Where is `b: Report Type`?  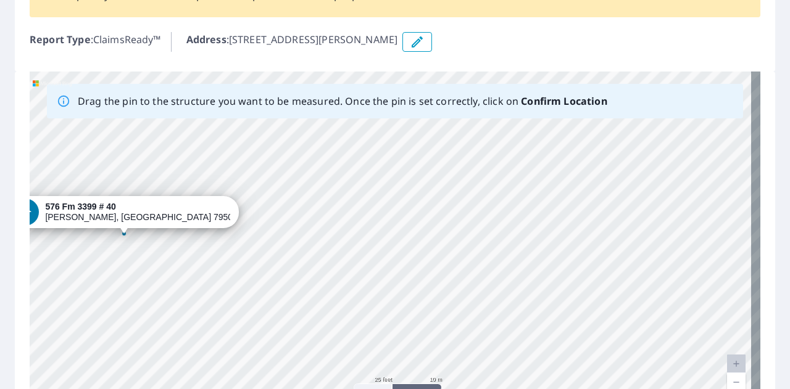
b: Report Type is located at coordinates (60, 39).